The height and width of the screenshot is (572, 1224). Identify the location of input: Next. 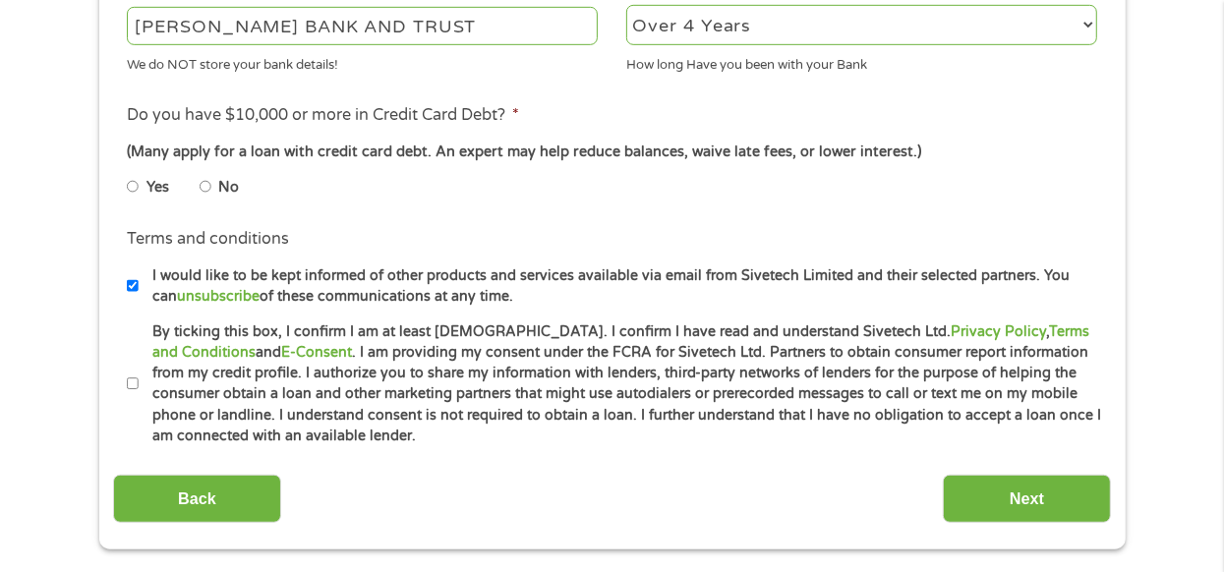
(1027, 499).